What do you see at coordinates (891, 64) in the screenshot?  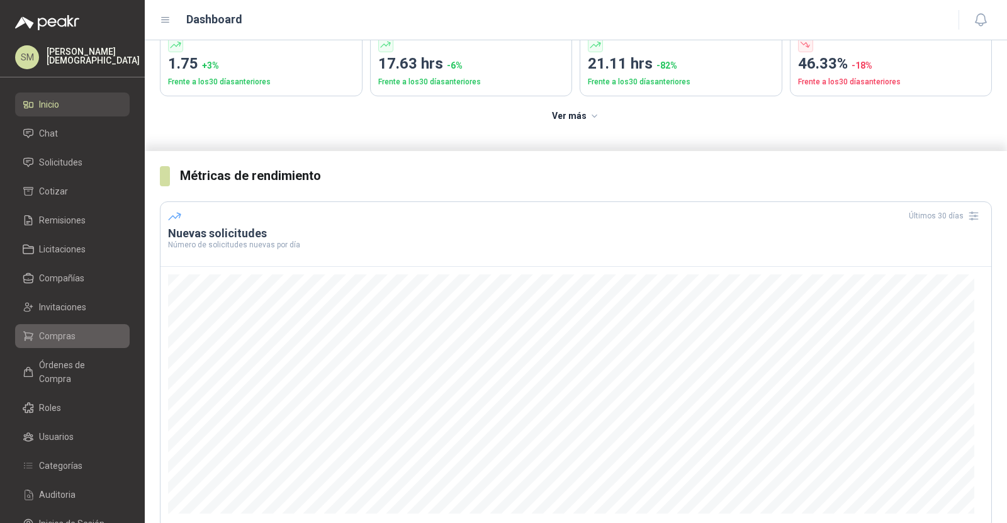 I see `p: 46.33%` at bounding box center [891, 64].